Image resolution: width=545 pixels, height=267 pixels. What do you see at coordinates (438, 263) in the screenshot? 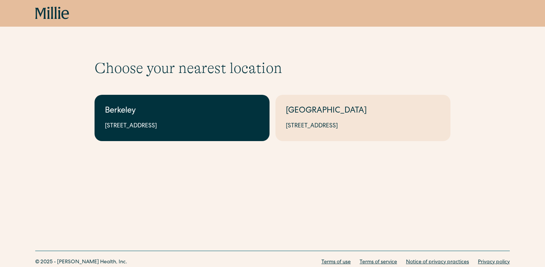
I see `a: Notice of privacy practices` at bounding box center [438, 263].